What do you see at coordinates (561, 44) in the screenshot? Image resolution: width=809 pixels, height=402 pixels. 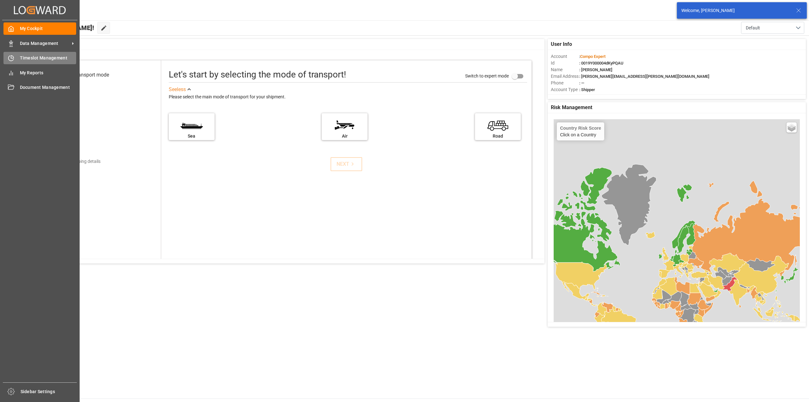 I see `span: User Info` at bounding box center [561, 44].